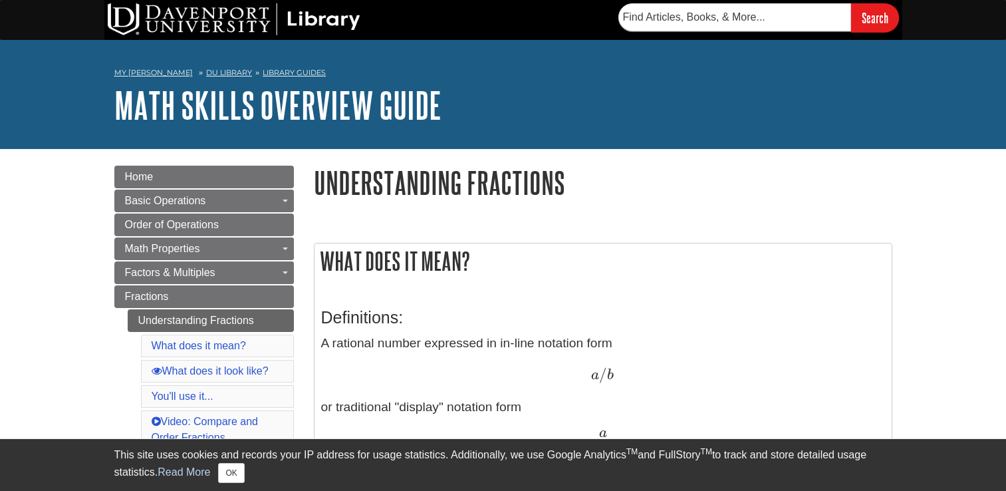 This screenshot has width=1006, height=491. I want to click on span: Math Properties, so click(162, 248).